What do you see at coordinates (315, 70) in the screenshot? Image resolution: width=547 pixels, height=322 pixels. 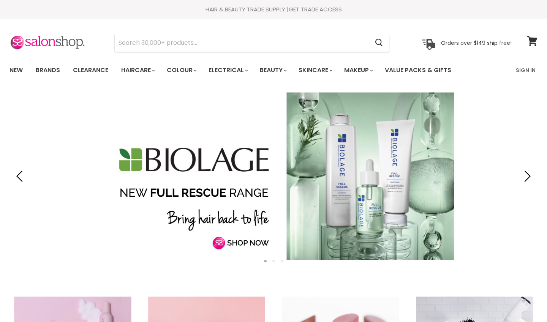 I see `a: Skincare` at bounding box center [315, 70].